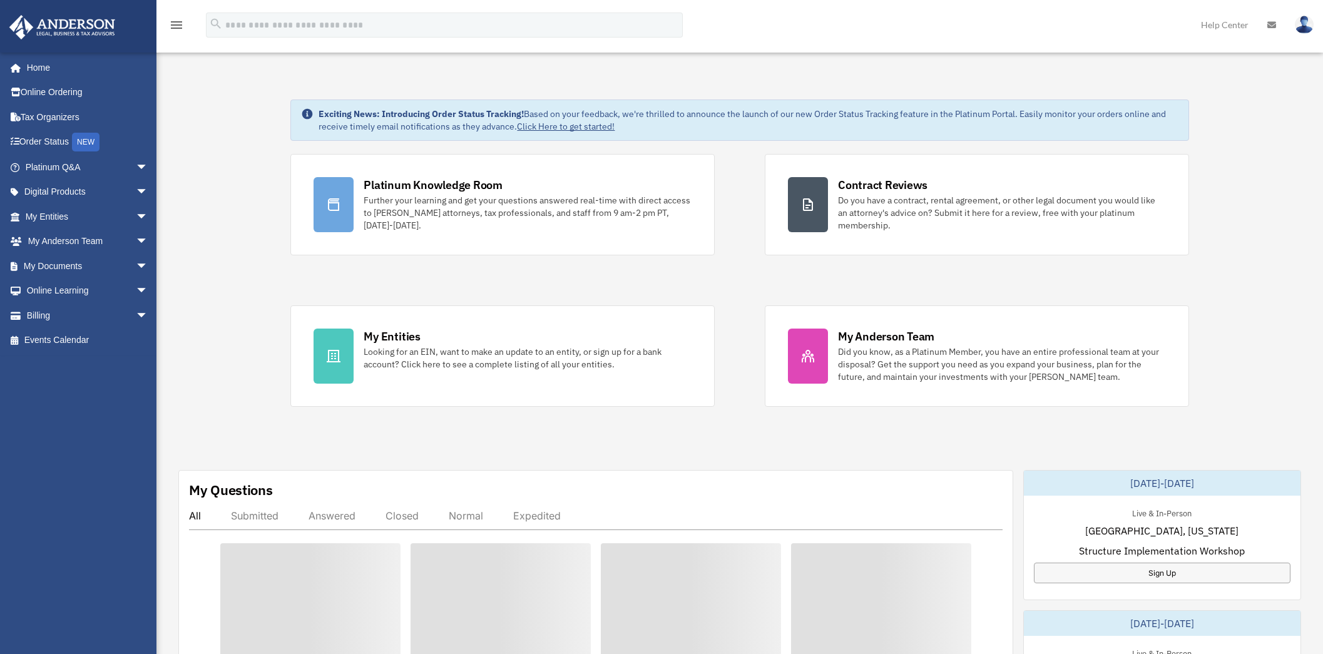 The height and width of the screenshot is (654, 1323). What do you see at coordinates (1304, 24) in the screenshot?
I see `img: User Pic` at bounding box center [1304, 24].